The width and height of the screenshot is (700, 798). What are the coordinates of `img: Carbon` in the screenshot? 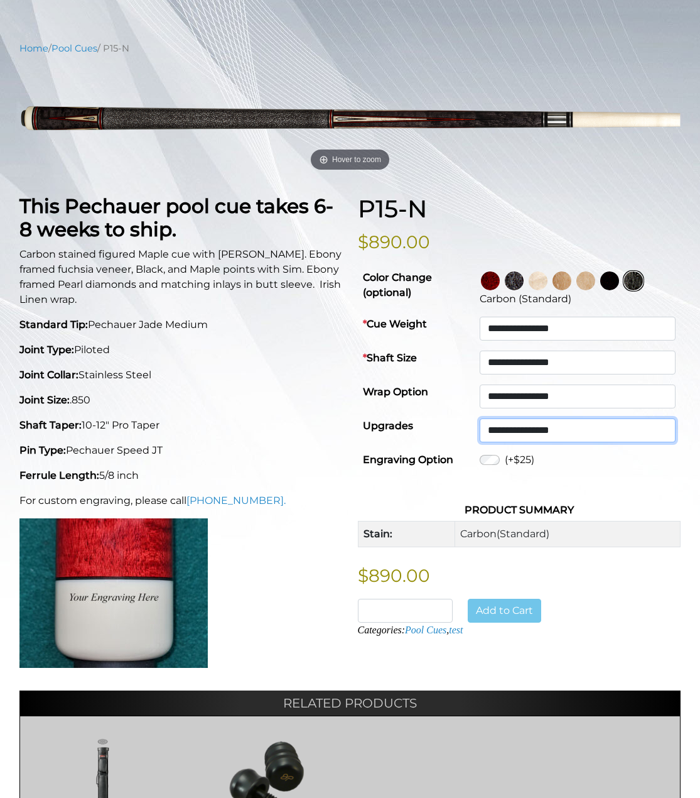 It's located at (634, 281).